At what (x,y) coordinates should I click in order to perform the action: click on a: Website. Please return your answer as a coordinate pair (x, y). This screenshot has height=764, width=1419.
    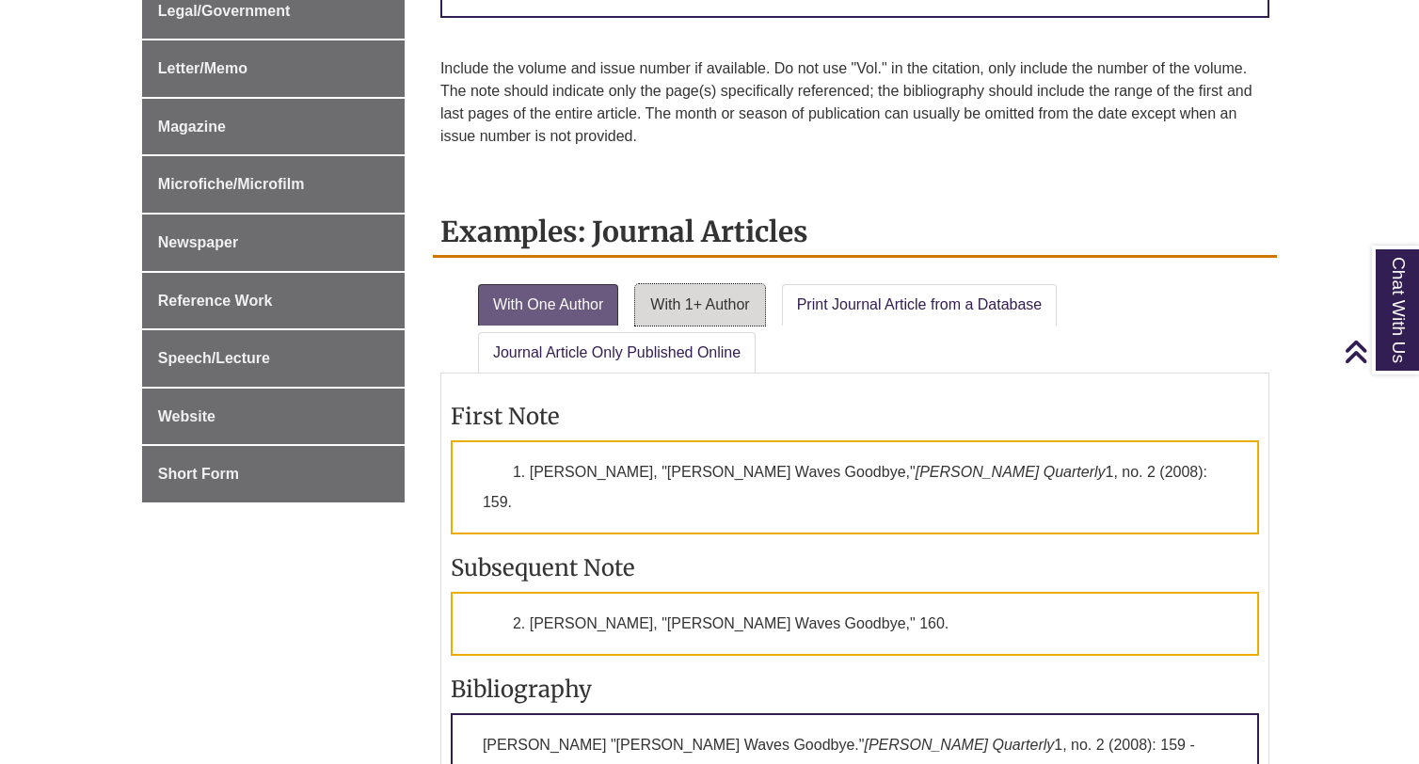
    Looking at the image, I should click on (273, 417).